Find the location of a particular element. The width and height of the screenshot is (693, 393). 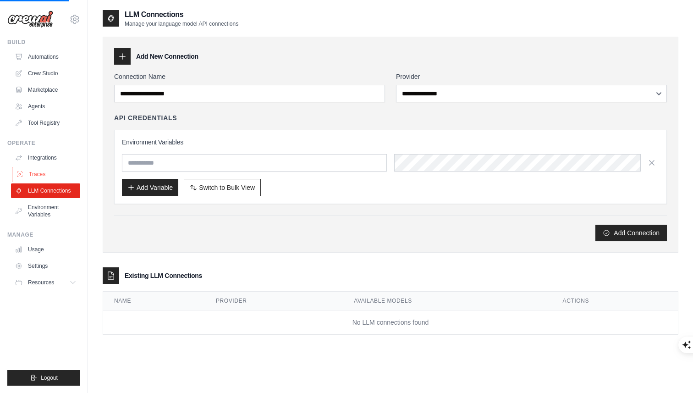

h4: API Credentials is located at coordinates (145, 118).